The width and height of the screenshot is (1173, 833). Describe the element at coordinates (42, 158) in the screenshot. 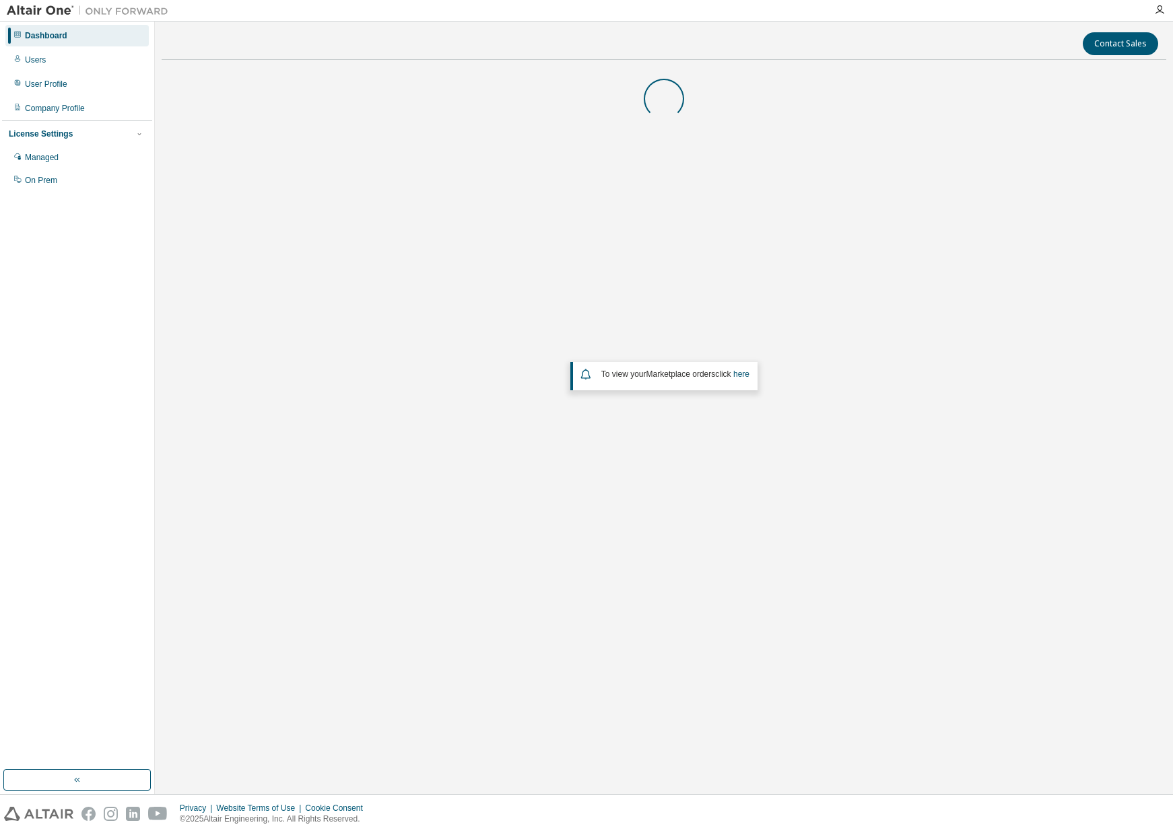

I see `div: Managed` at that location.